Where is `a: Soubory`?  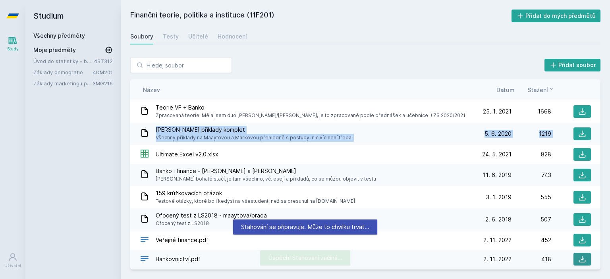 a: Soubory is located at coordinates (142, 37).